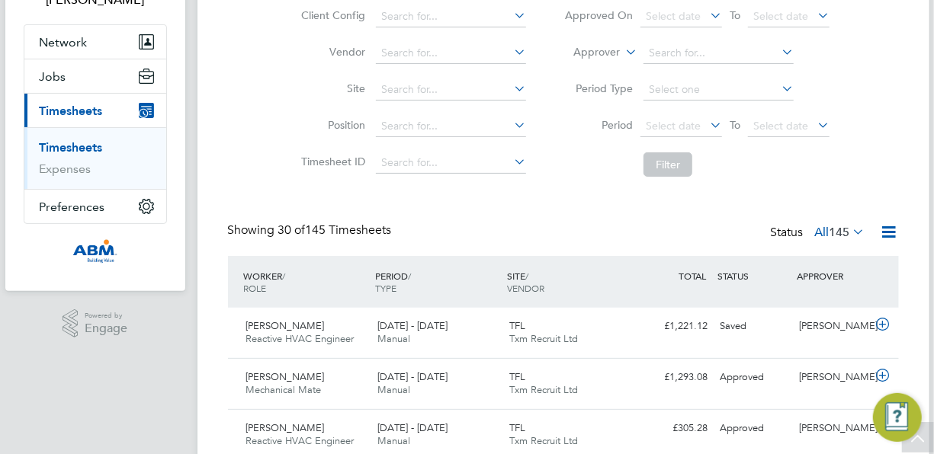 The height and width of the screenshot is (454, 934). Describe the element at coordinates (71, 111) in the screenshot. I see `span: Timesheets` at that location.